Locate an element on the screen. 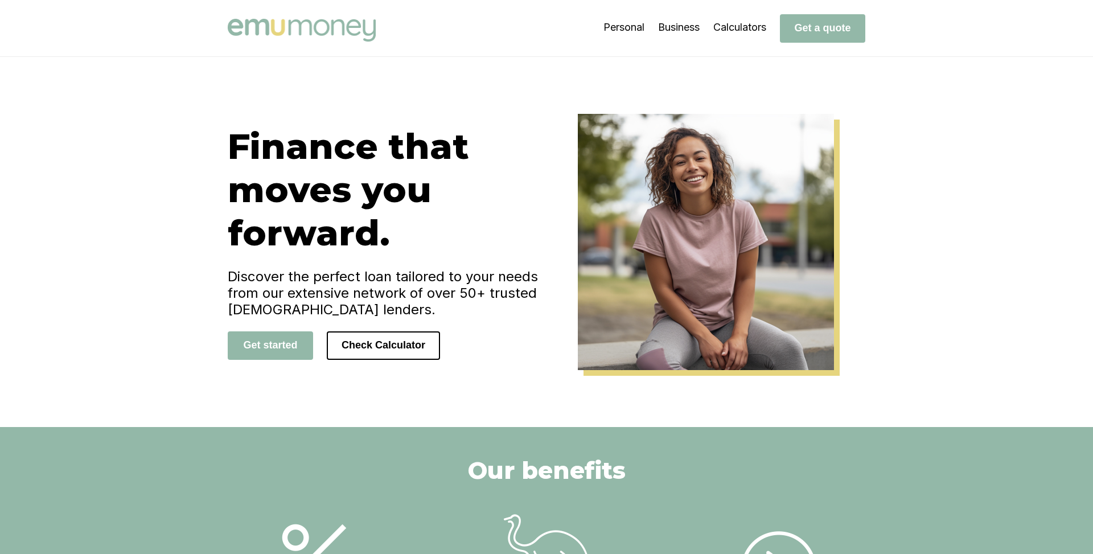  h2: Our benefits is located at coordinates (546, 470).